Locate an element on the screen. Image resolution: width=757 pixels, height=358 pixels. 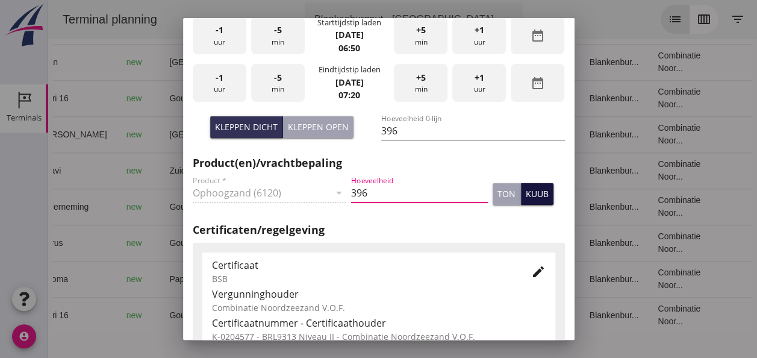
div: ton is located at coordinates (507, 193).